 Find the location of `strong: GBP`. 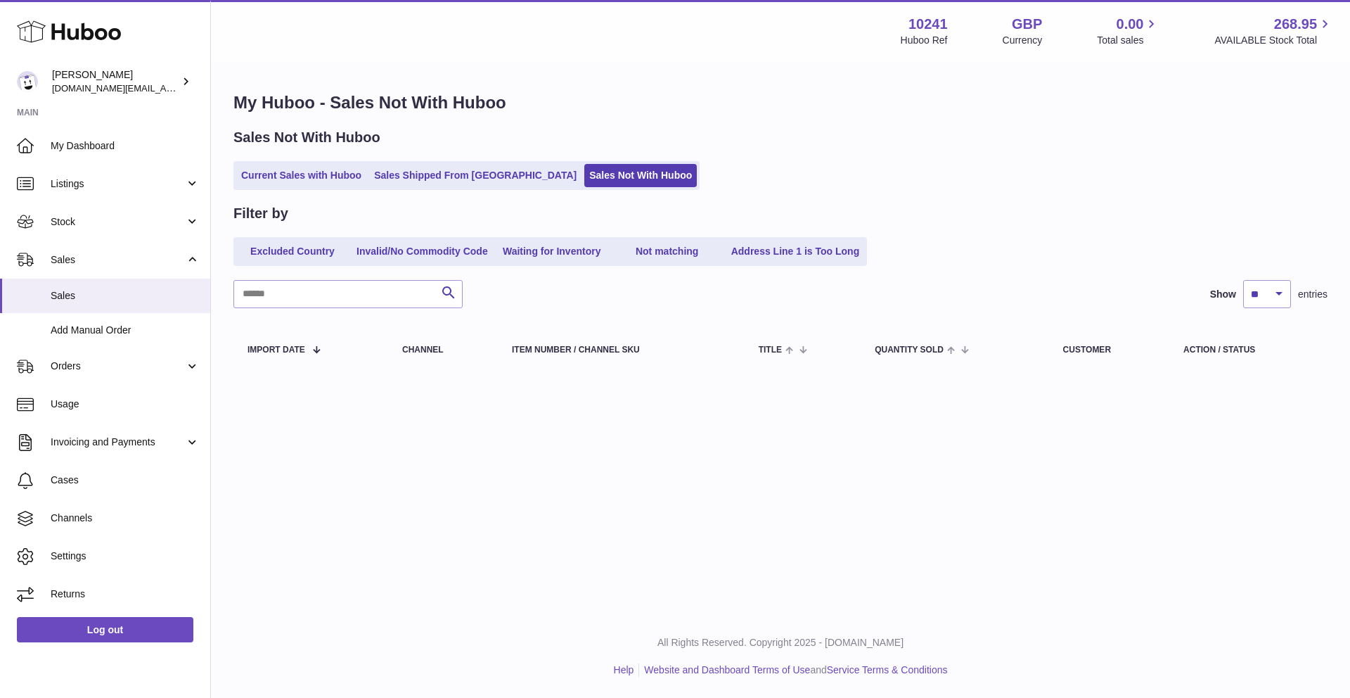

strong: GBP is located at coordinates (1027, 24).